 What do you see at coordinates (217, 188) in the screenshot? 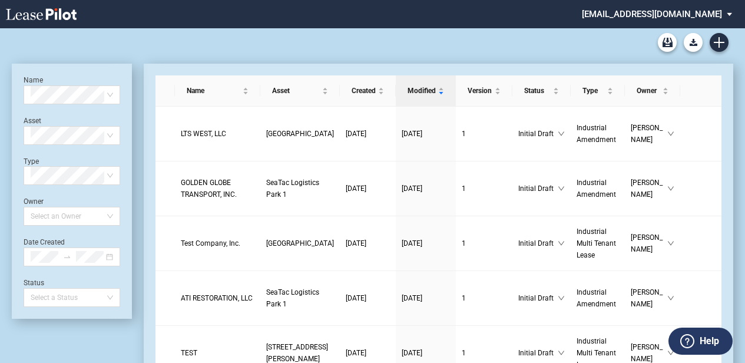
I see `a: GOLDEN GLOBE TRANSPORT, INC.` at bounding box center [217, 188].